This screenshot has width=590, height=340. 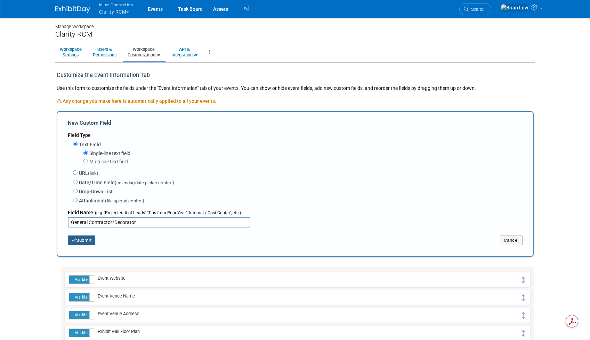 I want to click on div: Customize the Event Information Tab, so click(x=153, y=75).